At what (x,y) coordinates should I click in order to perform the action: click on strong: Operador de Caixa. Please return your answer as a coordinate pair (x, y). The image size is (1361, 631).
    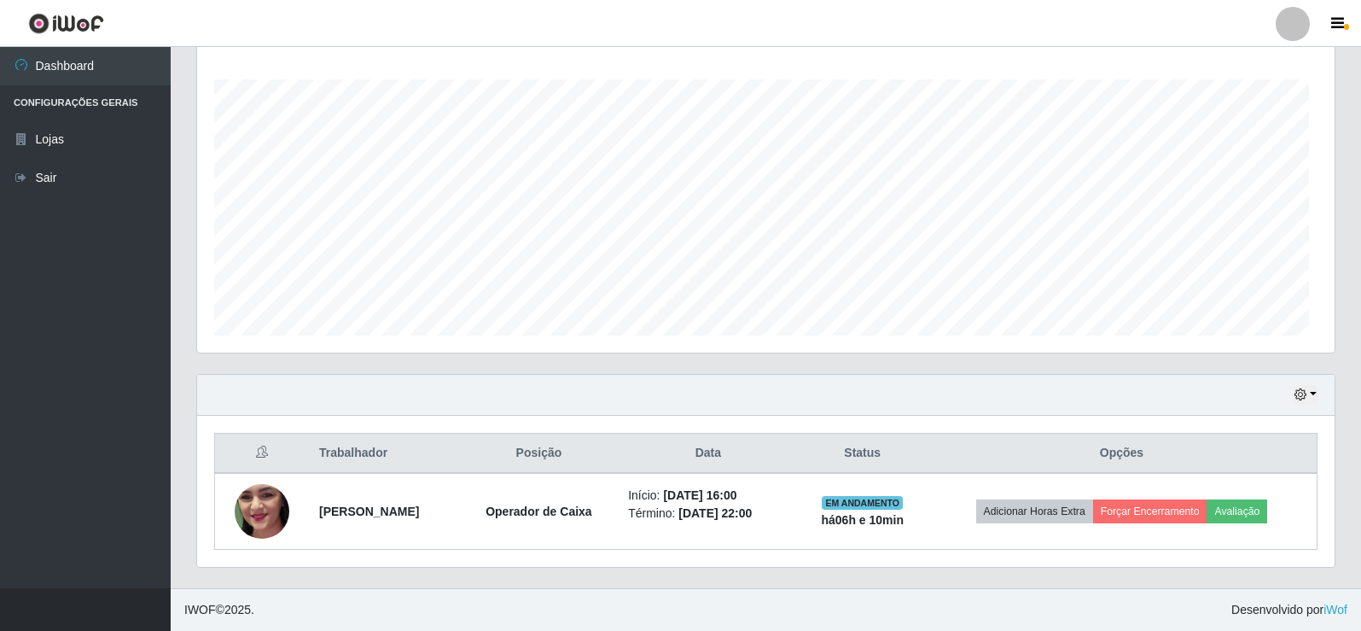
    Looking at the image, I should click on (538, 511).